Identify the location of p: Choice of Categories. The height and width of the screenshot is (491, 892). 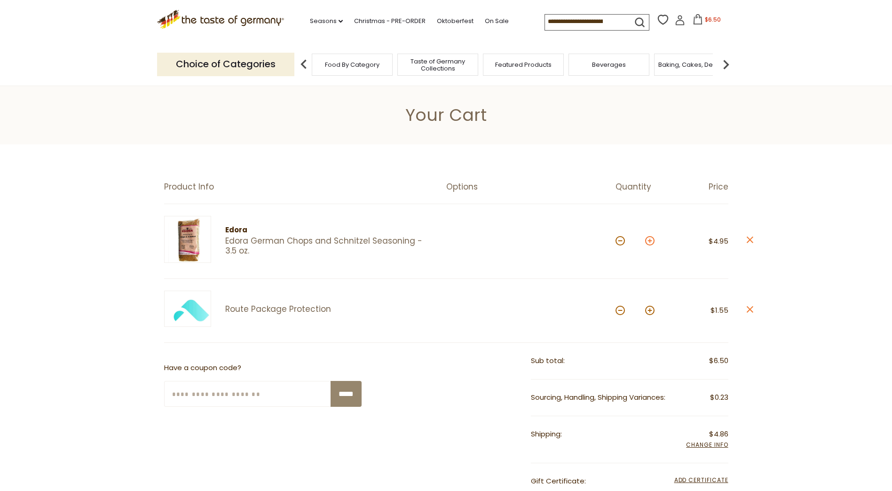
(226, 64).